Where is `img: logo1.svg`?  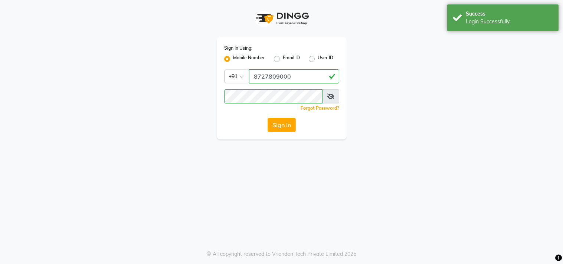
img: logo1.svg is located at coordinates (282, 18).